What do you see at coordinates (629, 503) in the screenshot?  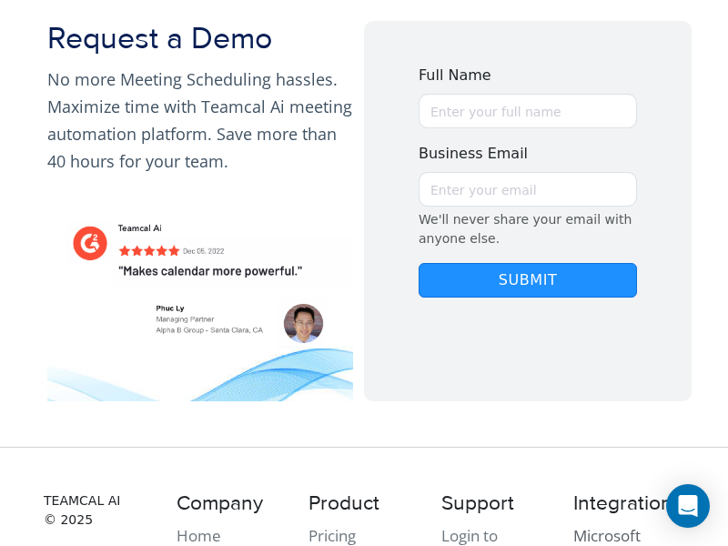 I see `h4: Integrations` at bounding box center [629, 503].